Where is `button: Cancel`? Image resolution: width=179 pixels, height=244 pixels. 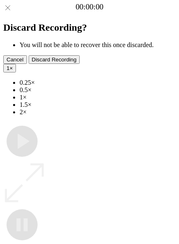
button: Cancel is located at coordinates (15, 59).